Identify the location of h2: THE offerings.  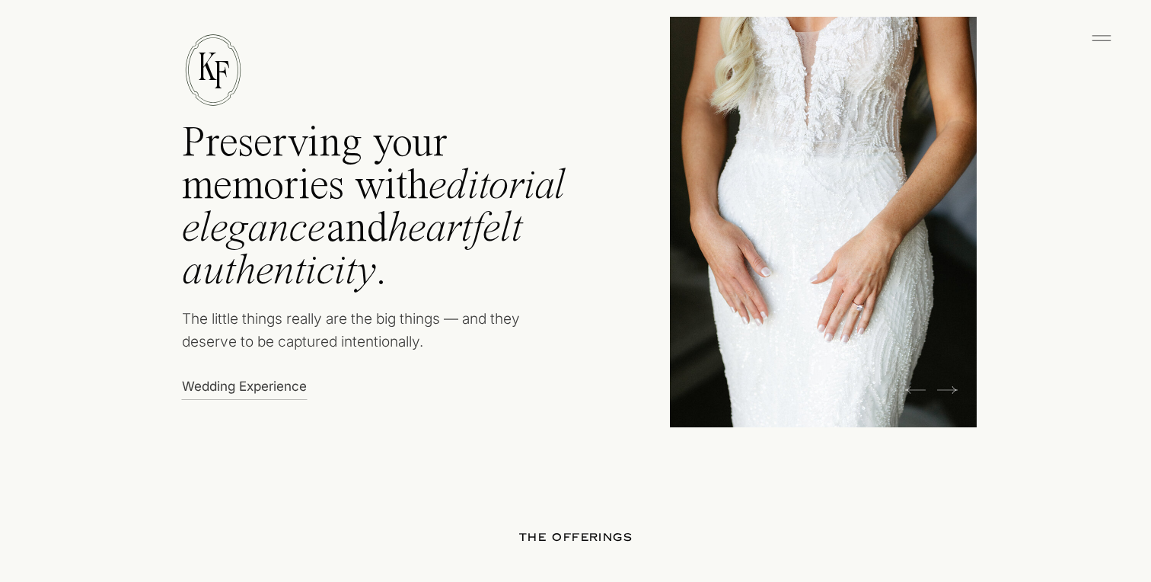
(575, 538).